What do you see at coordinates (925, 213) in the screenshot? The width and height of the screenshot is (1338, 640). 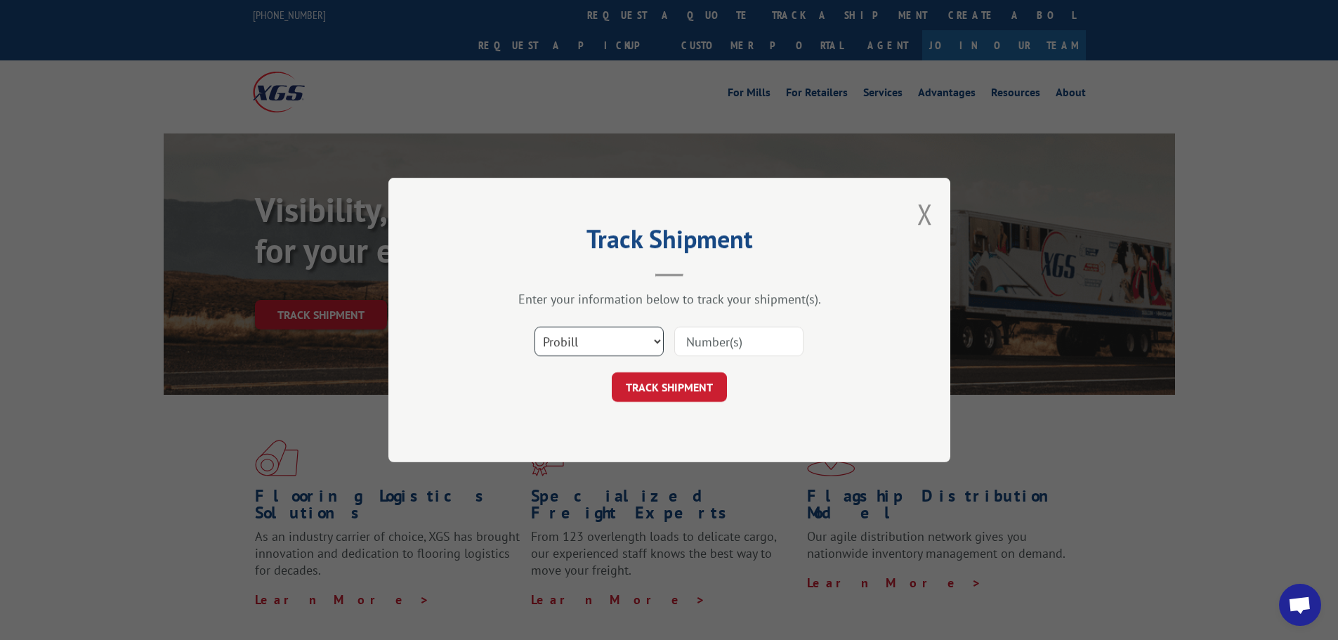 I see `button: Close modal` at bounding box center [925, 213].